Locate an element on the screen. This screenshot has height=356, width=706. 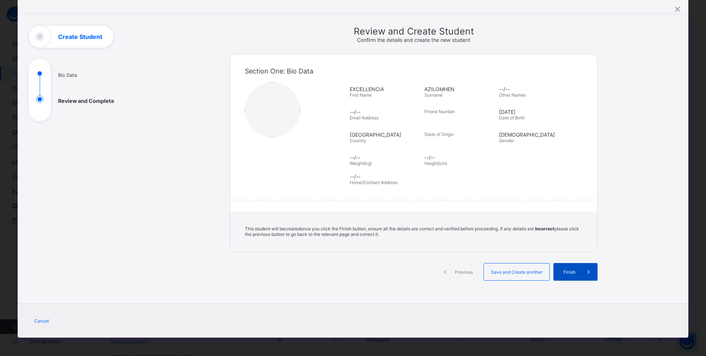
h1: Create Student is located at coordinates (80, 37).